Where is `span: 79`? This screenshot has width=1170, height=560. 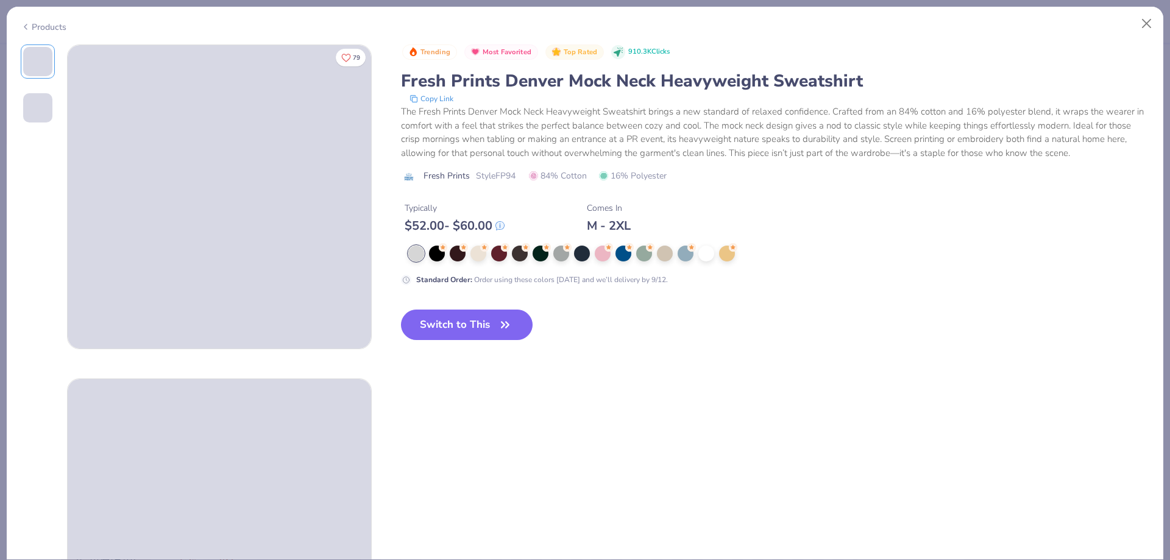 span: 79 is located at coordinates (356, 58).